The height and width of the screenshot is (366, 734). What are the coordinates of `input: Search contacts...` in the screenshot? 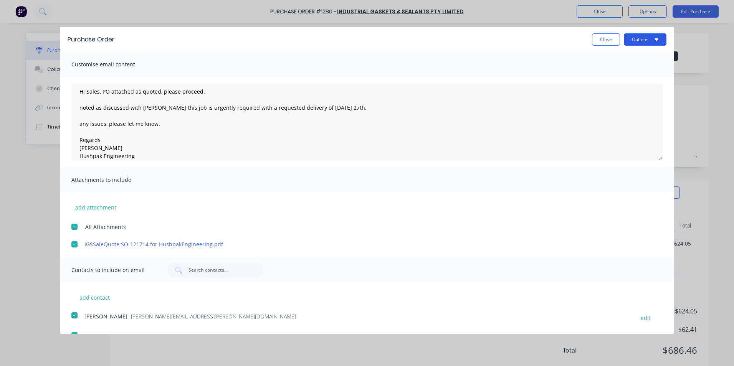 It's located at (220, 270).